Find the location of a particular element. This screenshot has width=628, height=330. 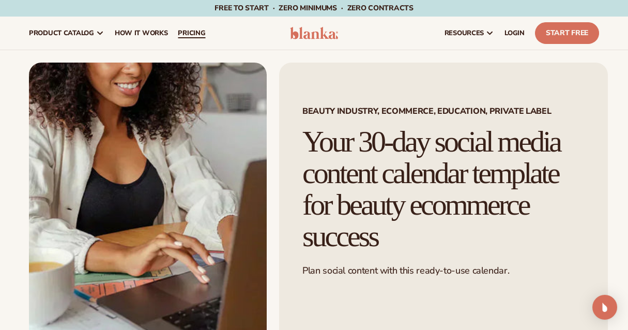

span: LOGIN is located at coordinates (514, 33).